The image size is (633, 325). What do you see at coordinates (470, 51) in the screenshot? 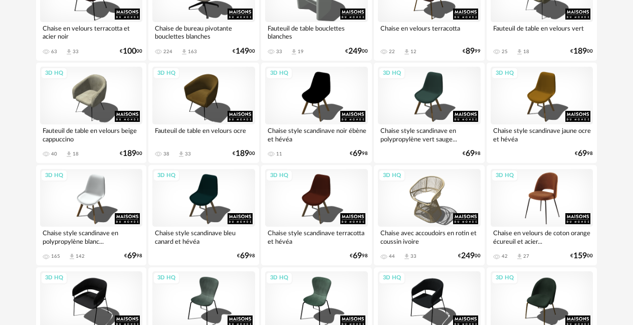
I see `span: 89` at bounding box center [470, 51].